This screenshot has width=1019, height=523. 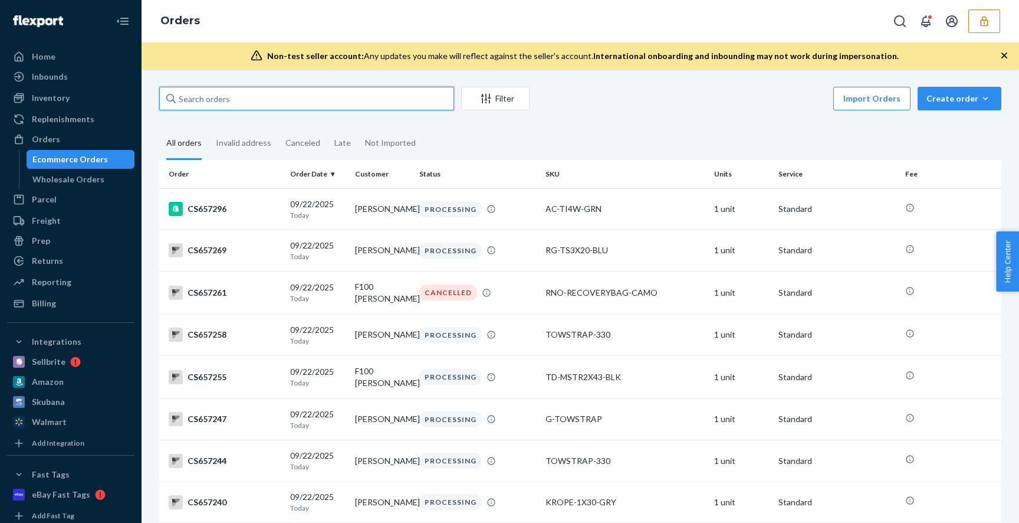 I want to click on button: Integrations, so click(x=71, y=342).